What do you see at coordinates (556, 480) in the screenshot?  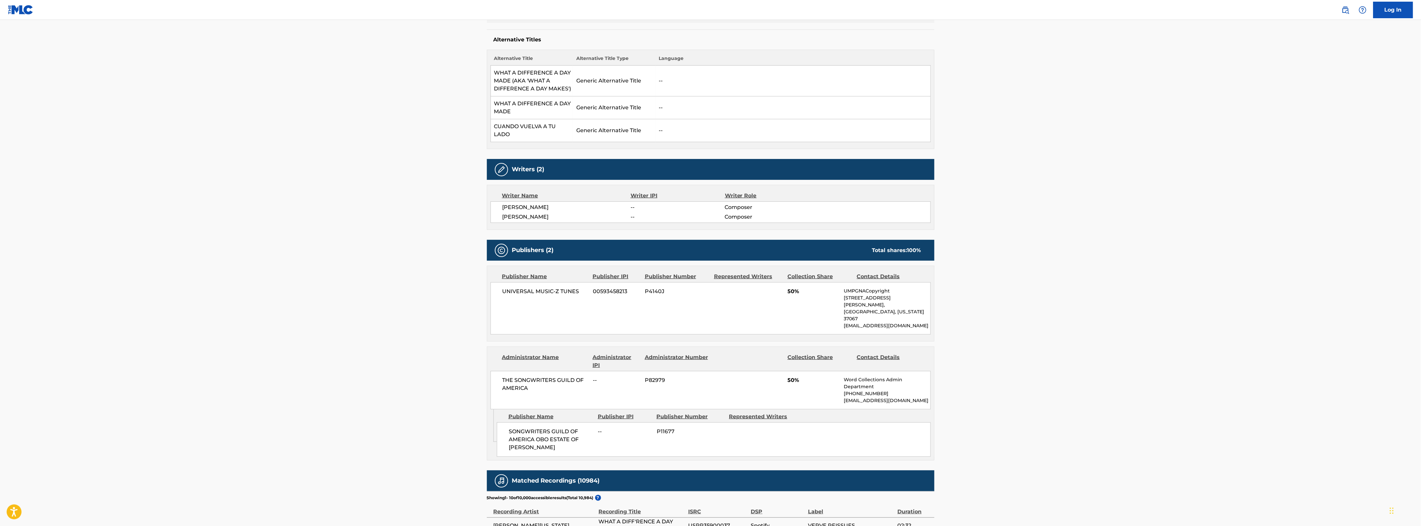 I see `h5: Matched Recordings (10984)` at bounding box center [556, 480].